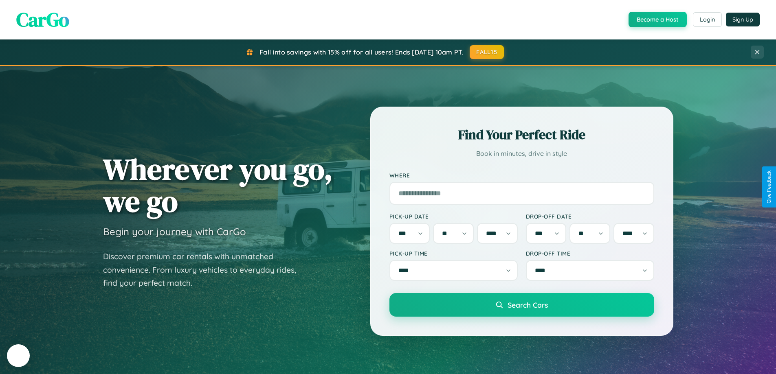  Describe the element at coordinates (205, 270) in the screenshot. I see `p: Discover premium car rentals with unmatched convenience. From luxury vehicles to everyday rides, ...` at that location.